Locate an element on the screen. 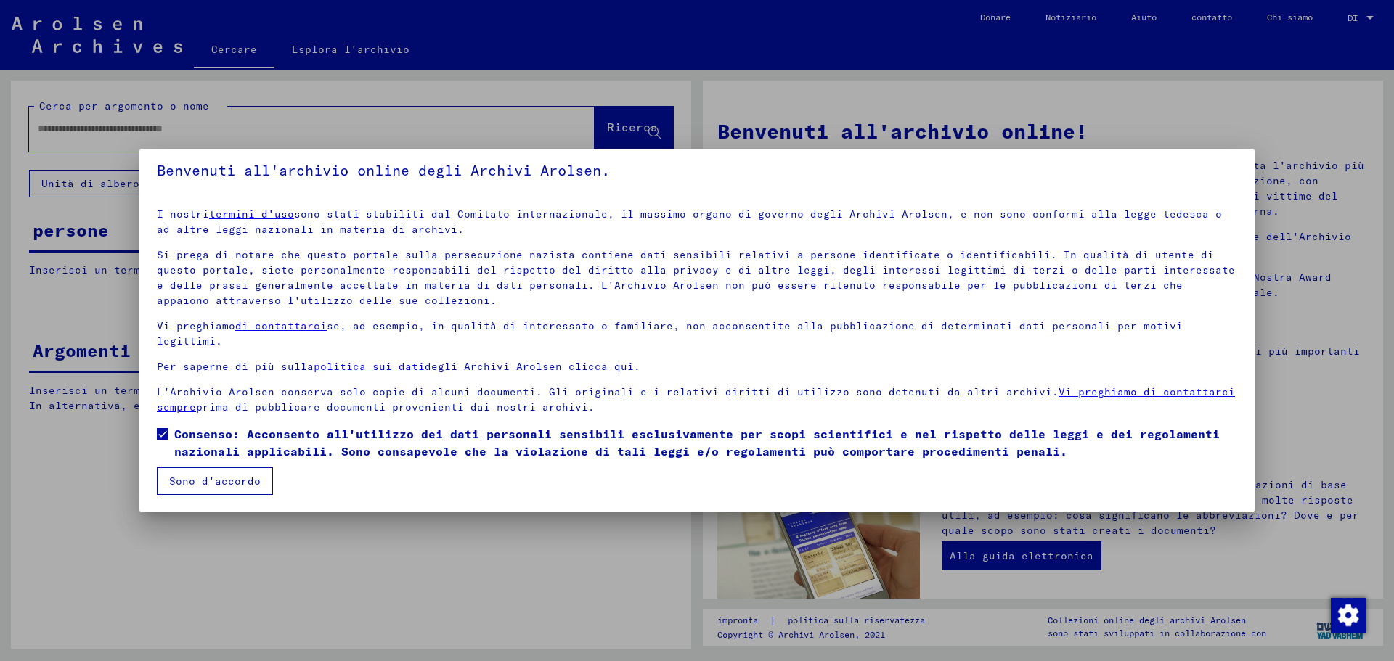 This screenshot has width=1394, height=661. a: termini d'uso is located at coordinates (251, 214).